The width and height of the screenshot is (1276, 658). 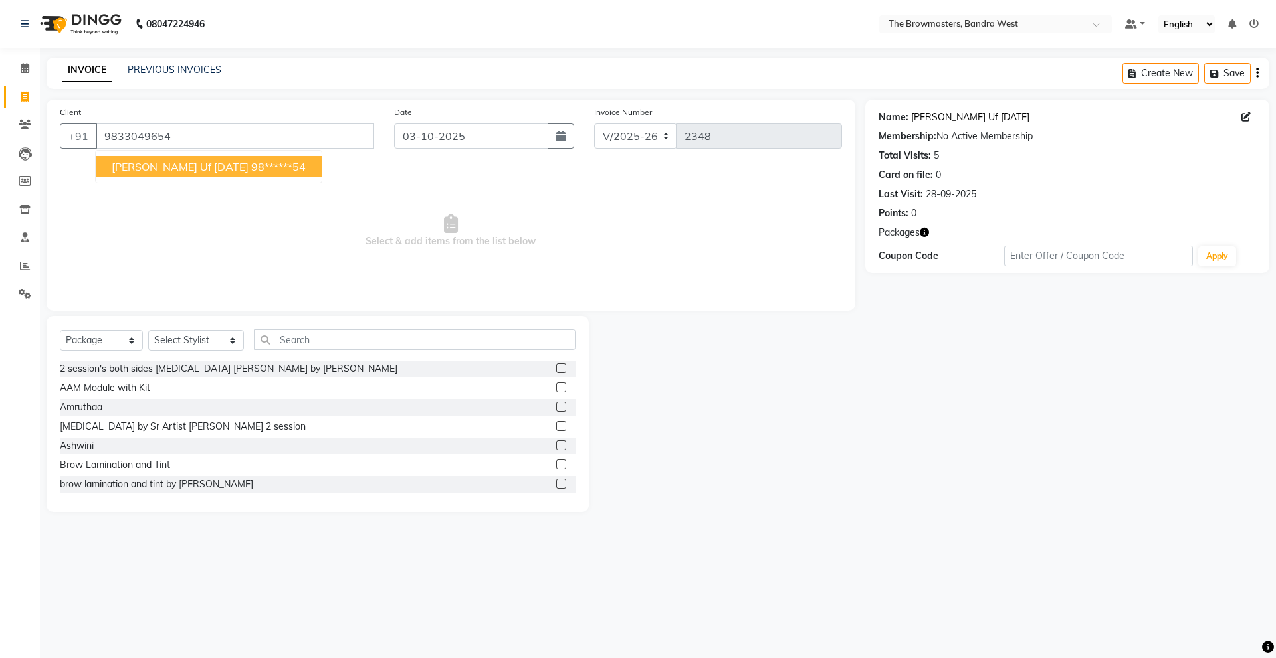 I want to click on a: PREVIOUS INVOICES, so click(x=174, y=70).